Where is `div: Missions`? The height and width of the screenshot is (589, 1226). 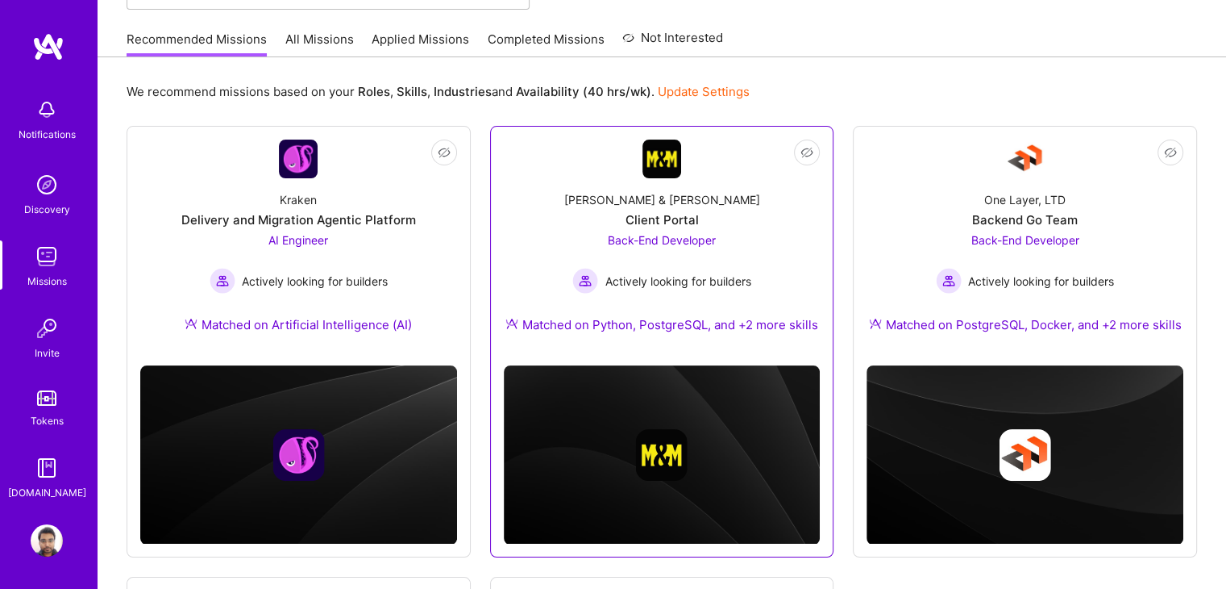 div: Missions is located at coordinates (47, 281).